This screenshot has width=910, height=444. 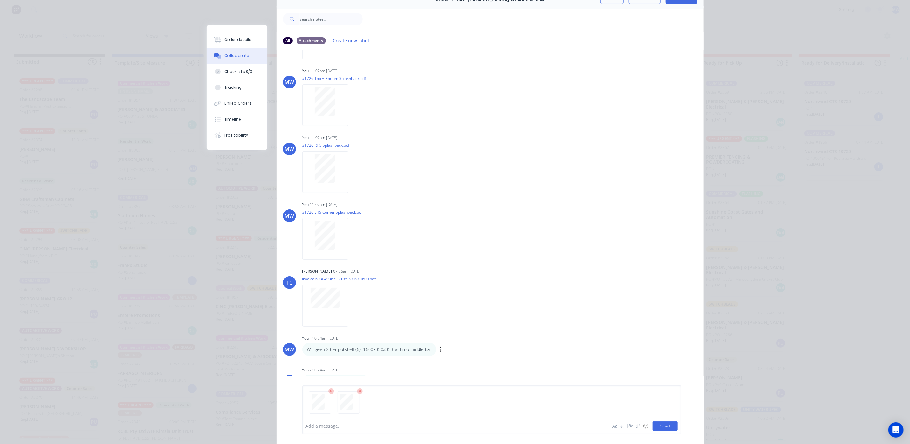 What do you see at coordinates (238, 72) in the screenshot?
I see `div: Checklists 0/0` at bounding box center [238, 72].